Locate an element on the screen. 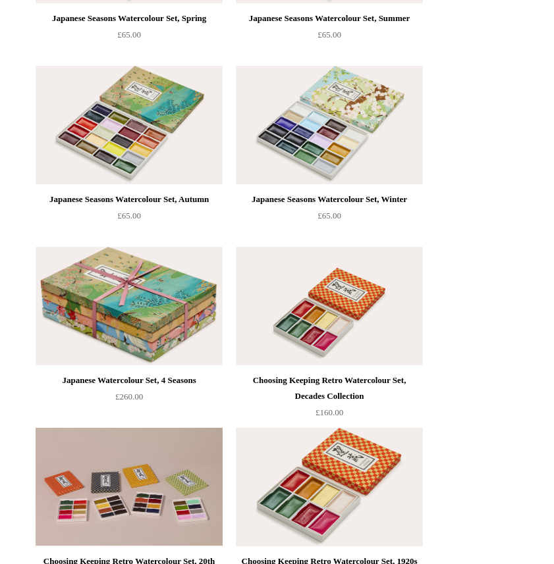  img: Choosing Keeping Retro Watercolour Set, Decades Collection is located at coordinates (329, 306).